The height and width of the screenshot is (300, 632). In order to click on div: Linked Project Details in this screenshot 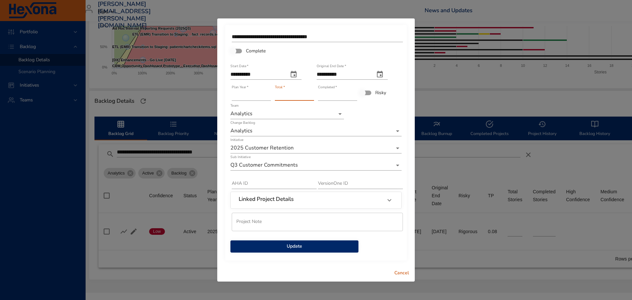, I will do `click(316, 200)`.